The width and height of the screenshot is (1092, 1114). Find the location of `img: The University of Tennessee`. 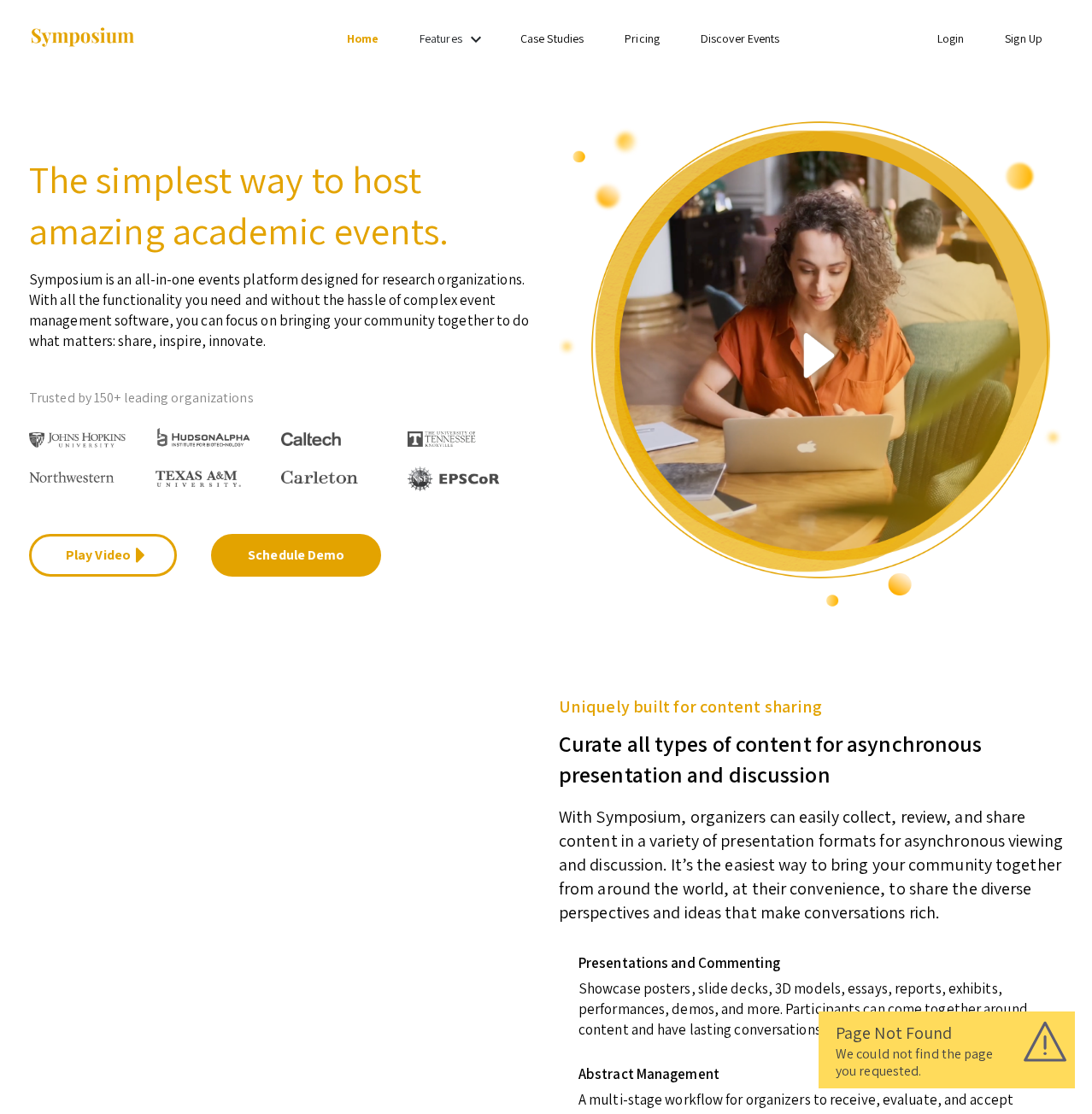

img: The University of Tennessee is located at coordinates (441, 439).